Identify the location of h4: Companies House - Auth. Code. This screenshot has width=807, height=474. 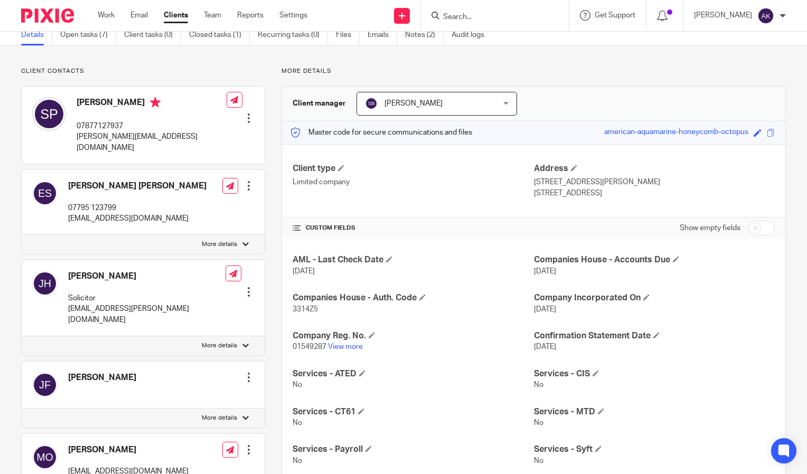
(413, 298).